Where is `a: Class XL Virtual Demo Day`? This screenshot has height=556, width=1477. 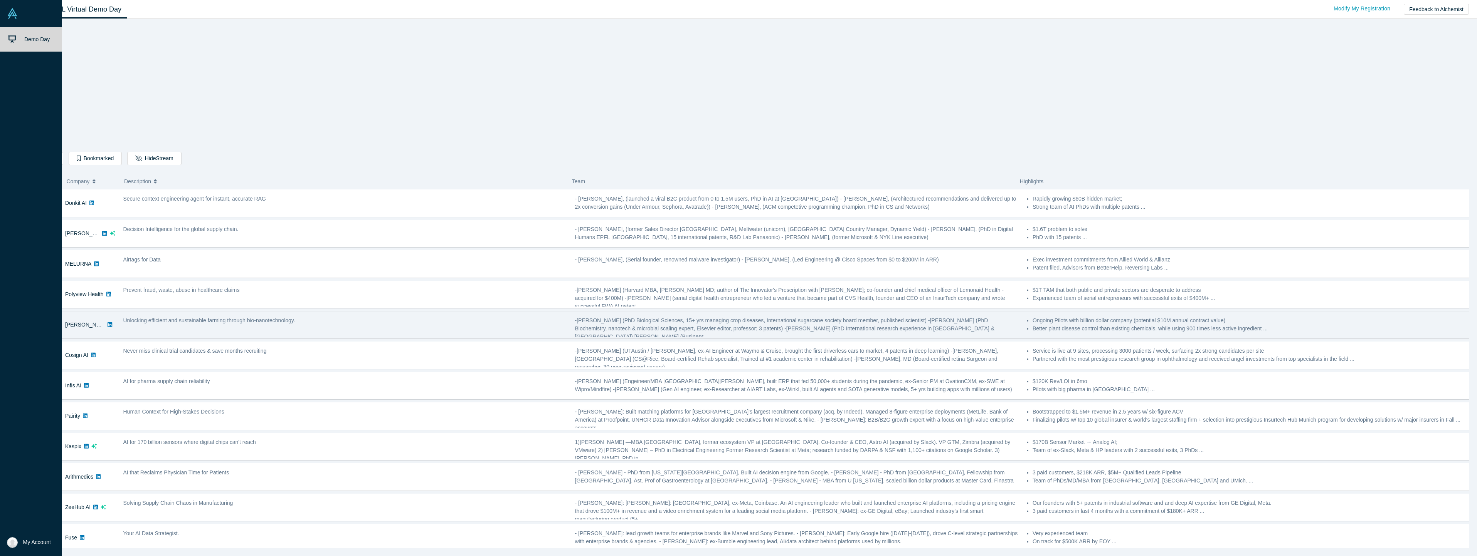
a: Class XL Virtual Demo Day is located at coordinates (79, 9).